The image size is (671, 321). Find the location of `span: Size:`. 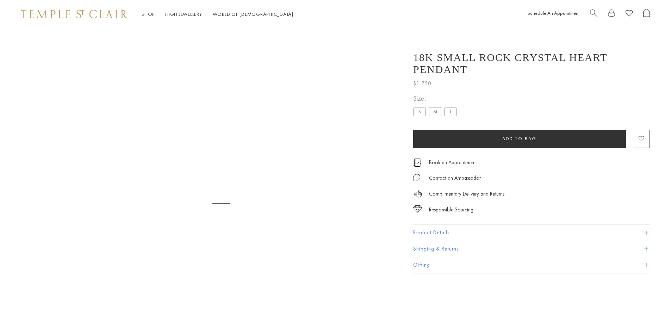

span: Size: is located at coordinates (436, 98).